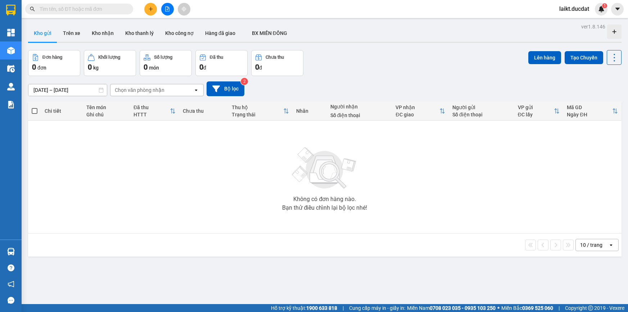  I want to click on strong: 0369 525 060, so click(538, 308).